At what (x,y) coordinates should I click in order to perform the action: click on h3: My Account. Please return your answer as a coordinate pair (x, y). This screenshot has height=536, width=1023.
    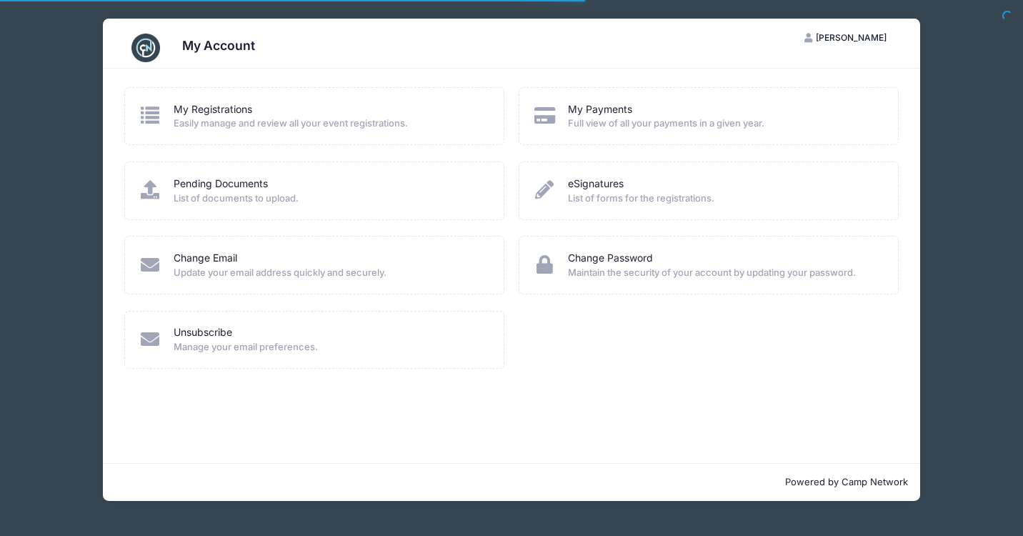
    Looking at the image, I should click on (219, 45).